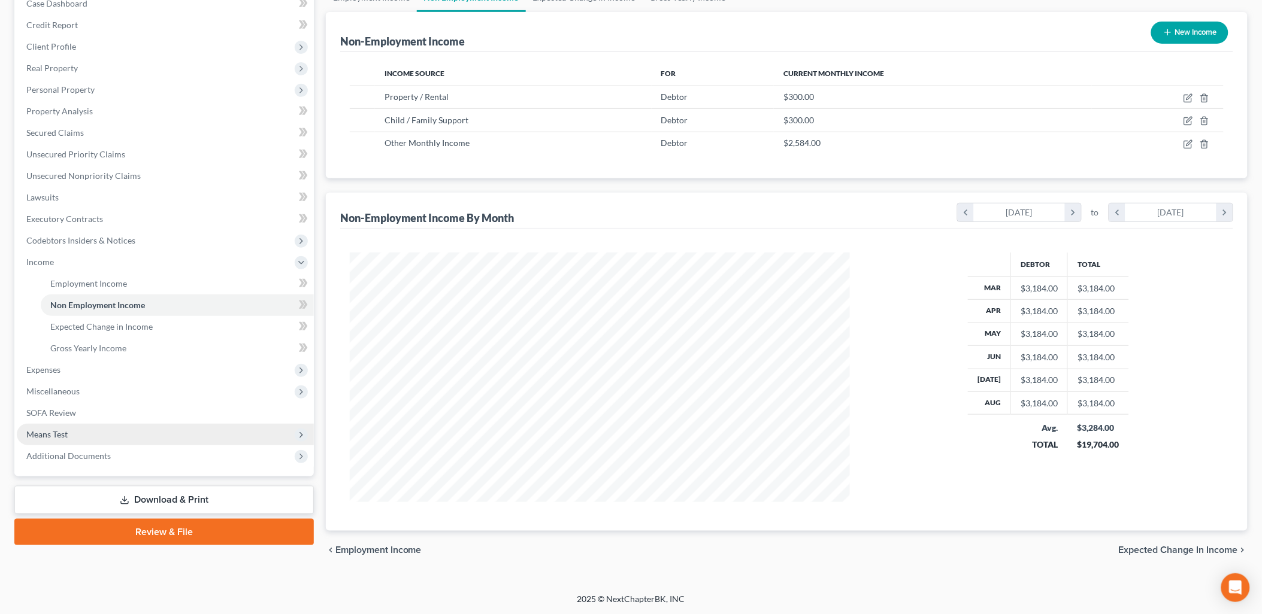 The image size is (1262, 614). Describe the element at coordinates (98, 305) in the screenshot. I see `span: Non Employment Income` at that location.